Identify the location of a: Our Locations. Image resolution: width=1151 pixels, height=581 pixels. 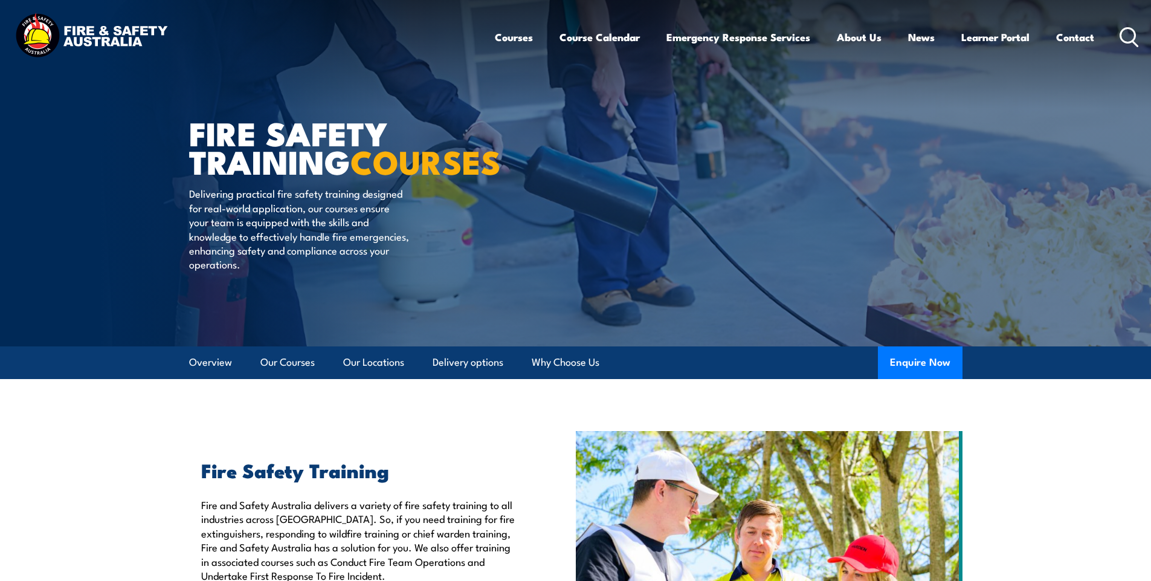
(373, 362).